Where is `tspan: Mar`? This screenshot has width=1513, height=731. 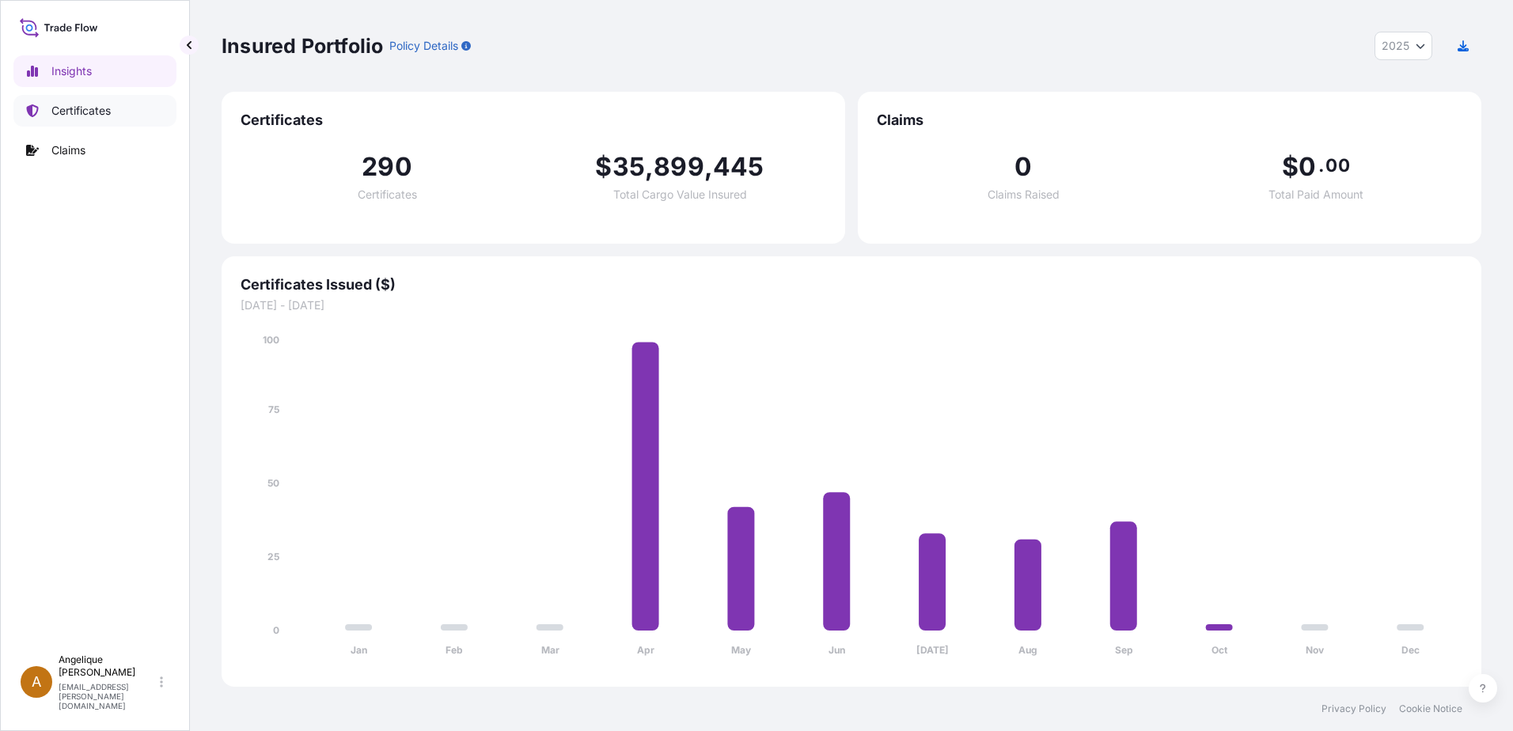
tspan: Mar is located at coordinates (550, 650).